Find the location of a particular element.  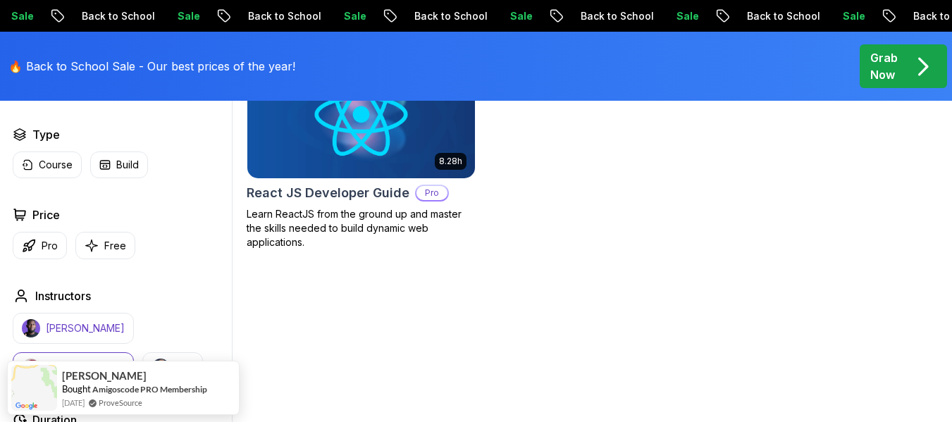

h2: Type is located at coordinates (46, 135).